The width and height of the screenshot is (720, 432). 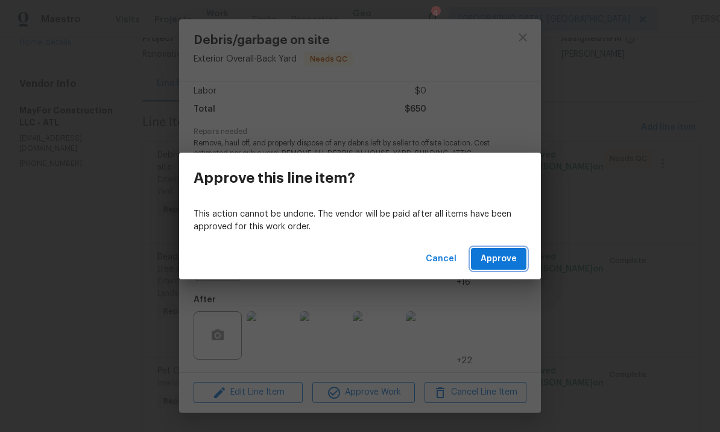 What do you see at coordinates (360, 221) in the screenshot?
I see `p: This action cannot be undone. The vendor will be paid after all items have been approved for this...` at bounding box center [360, 221].